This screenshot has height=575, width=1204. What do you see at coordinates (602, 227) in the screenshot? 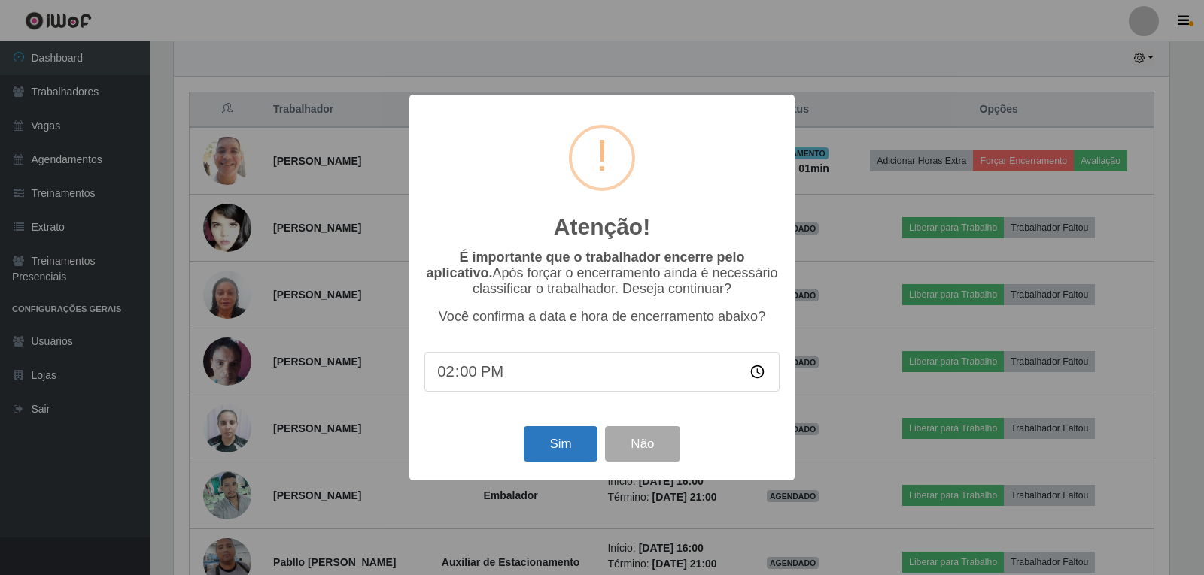
I see `h2: Atenção!` at bounding box center [602, 227].